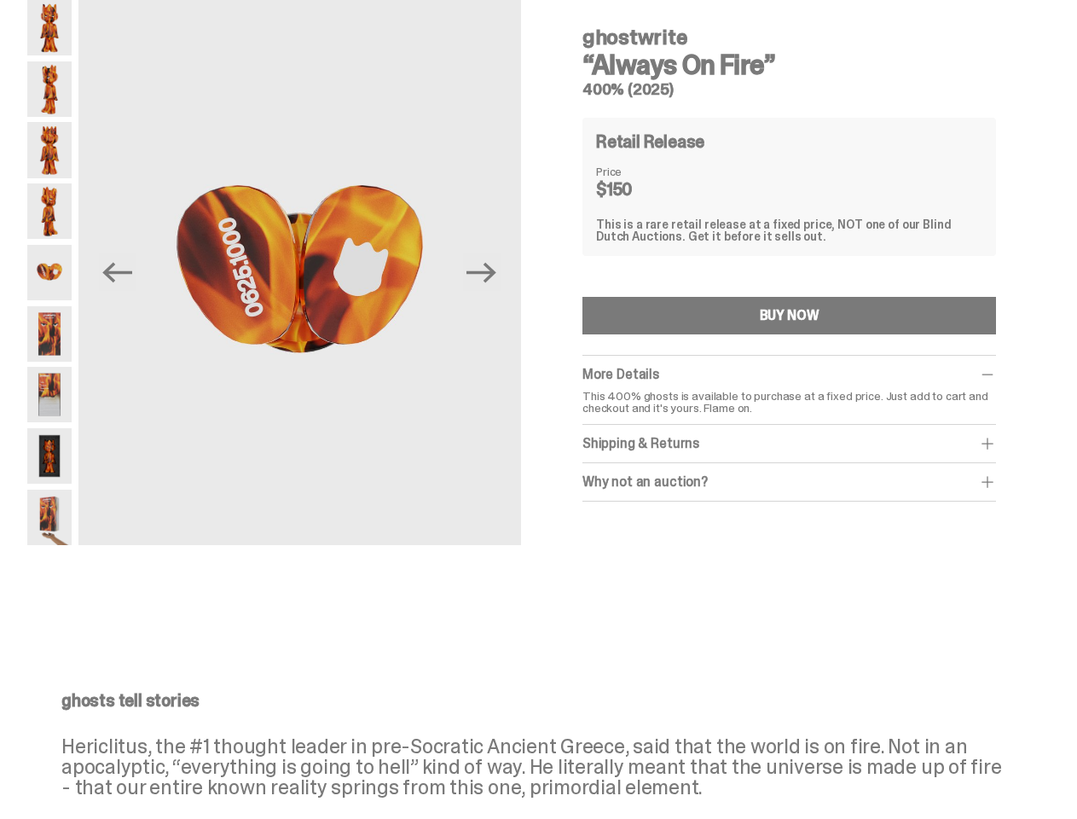  I want to click on img: Always-On-Fire---Website-Archive.2489X.png, so click(49, 211).